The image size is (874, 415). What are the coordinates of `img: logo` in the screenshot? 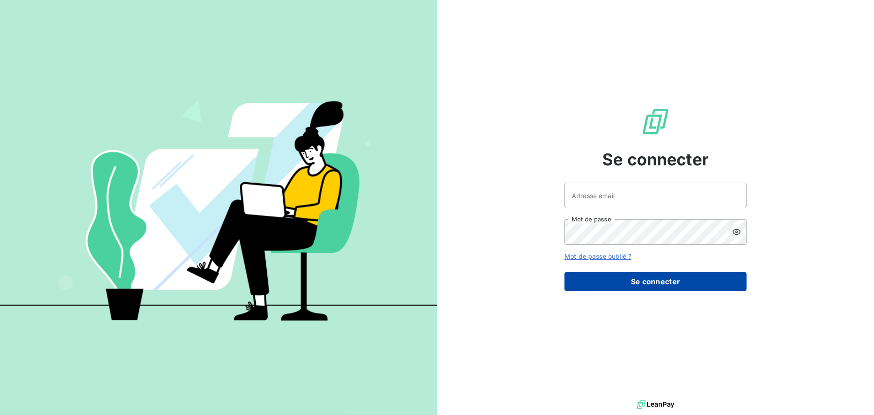 It's located at (655, 404).